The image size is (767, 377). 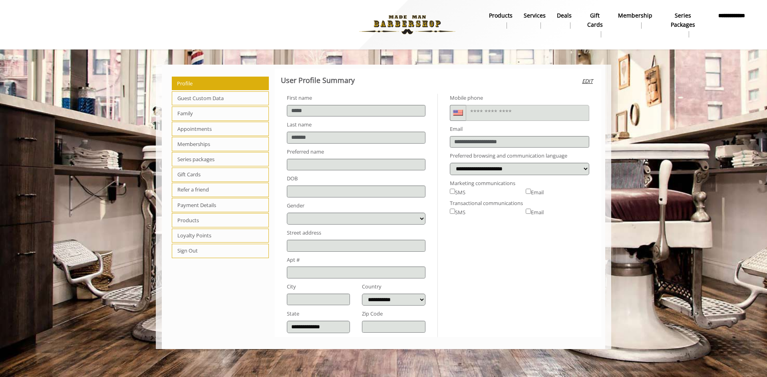 What do you see at coordinates (407, 25) in the screenshot?
I see `img: Made Man Barbershop logo` at bounding box center [407, 25].